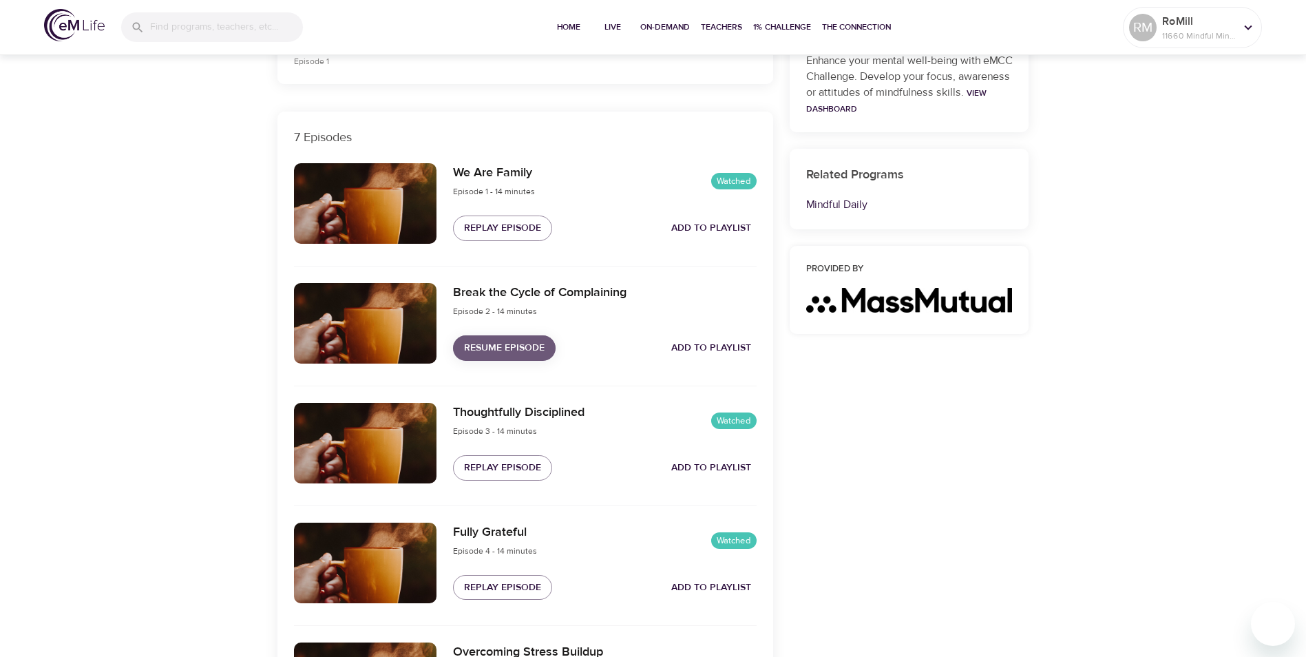 The width and height of the screenshot is (1306, 657). What do you see at coordinates (494, 173) in the screenshot?
I see `h6: We Are Family` at bounding box center [494, 173].